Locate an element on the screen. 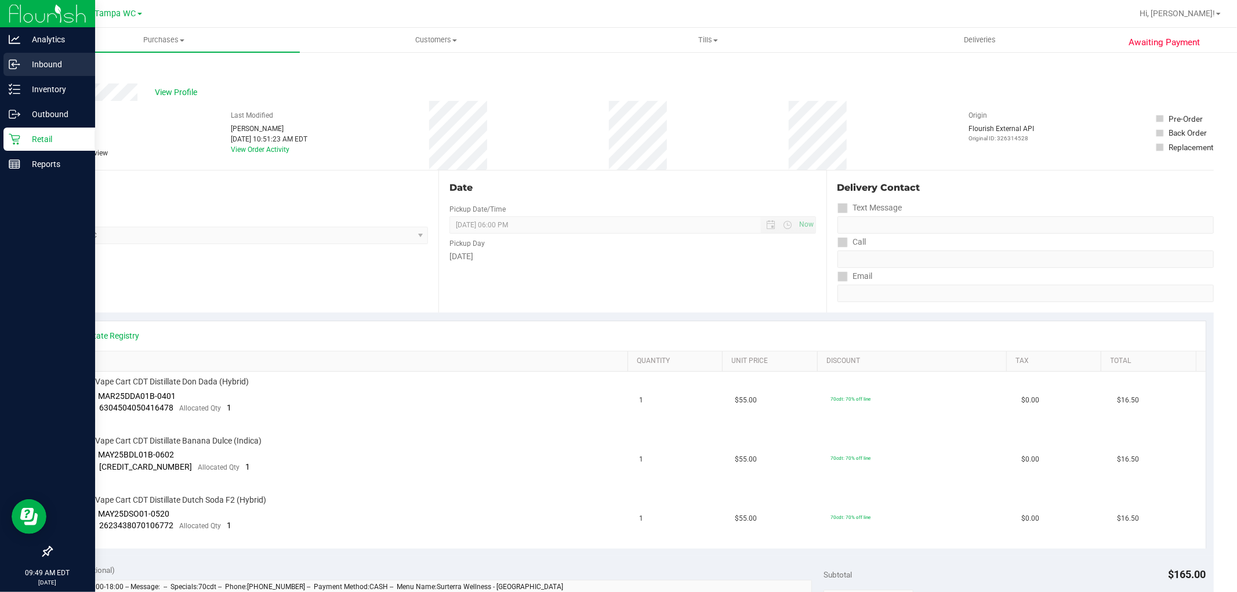  p: Reports is located at coordinates (55, 164).